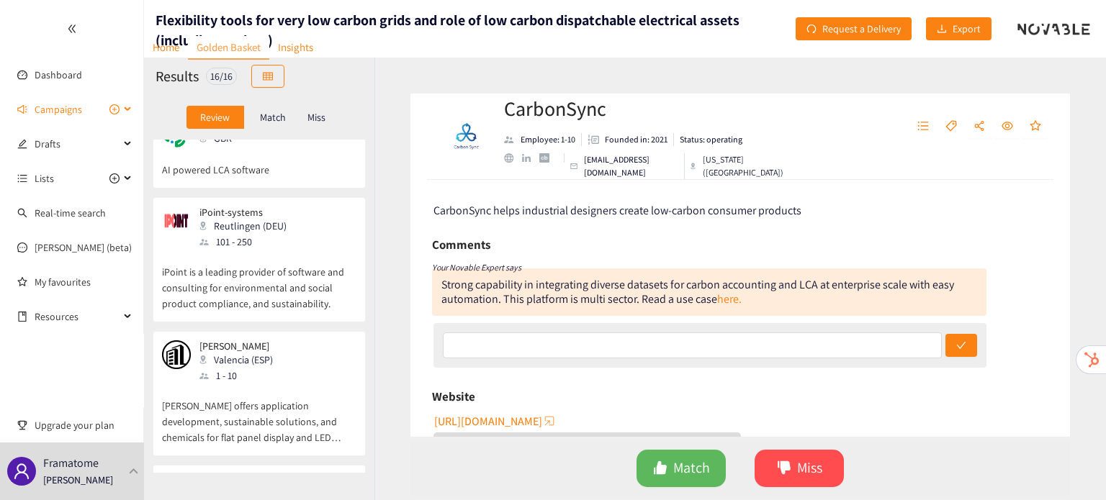  Describe the element at coordinates (548, 158) in the screenshot. I see `a: crunchbase` at that location.